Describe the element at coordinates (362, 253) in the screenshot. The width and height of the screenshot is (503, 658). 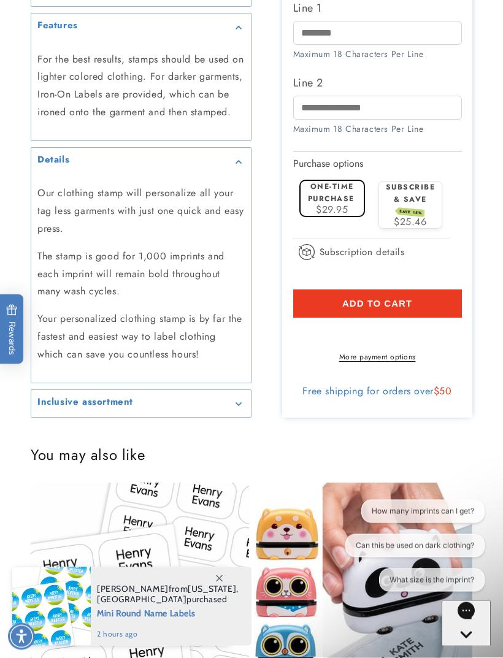
I see `span: Subscription details` at that location.